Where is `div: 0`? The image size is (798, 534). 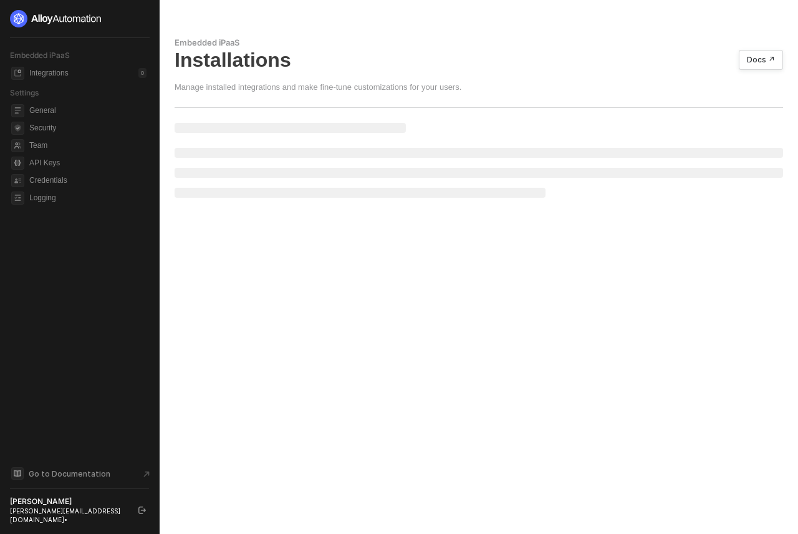 div: 0 is located at coordinates (142, 73).